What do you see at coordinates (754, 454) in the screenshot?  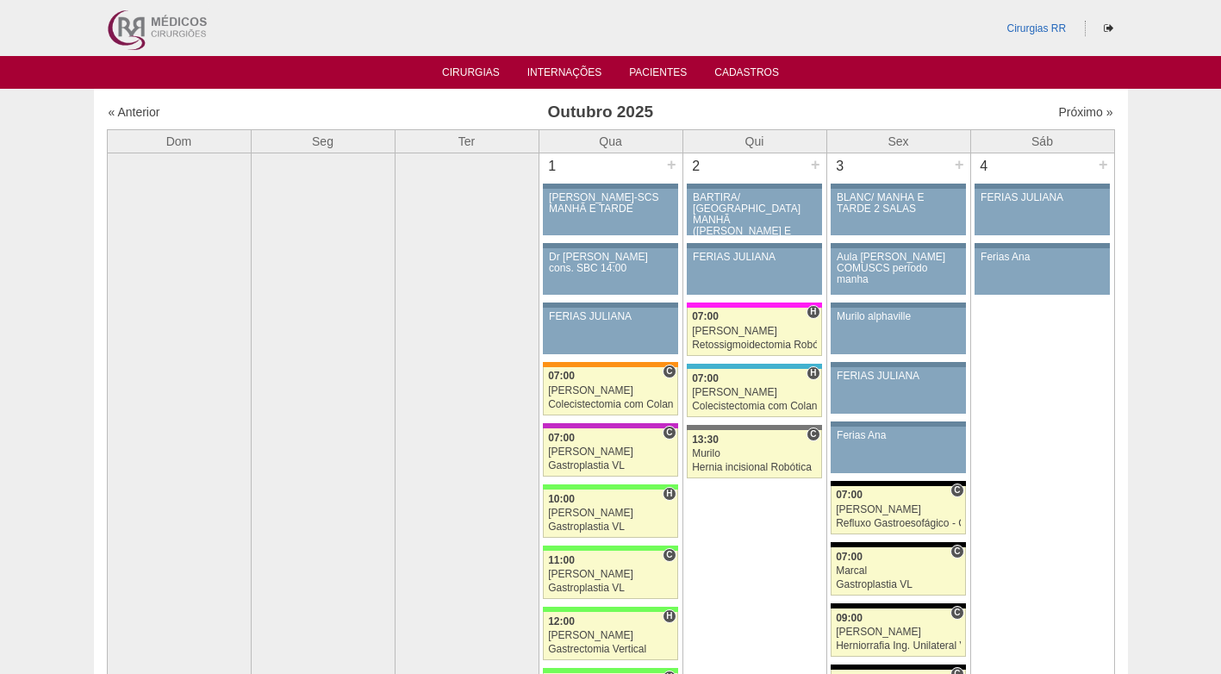 I see `a: C 13:30 Murilo Hernia incisional Robótica` at bounding box center [754, 454].